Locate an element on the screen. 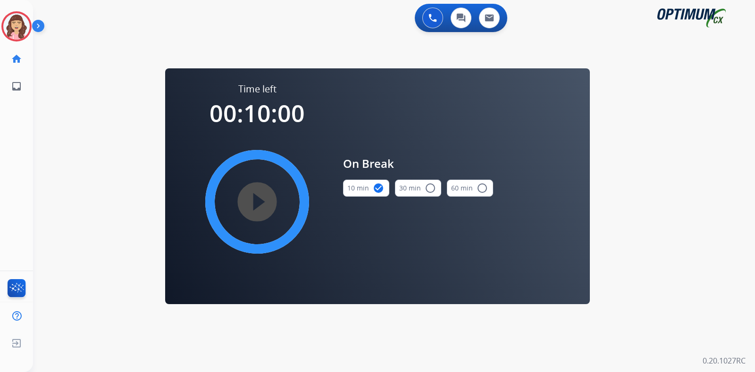 The height and width of the screenshot is (372, 755). span: 00:10:00 is located at coordinates (257, 113).